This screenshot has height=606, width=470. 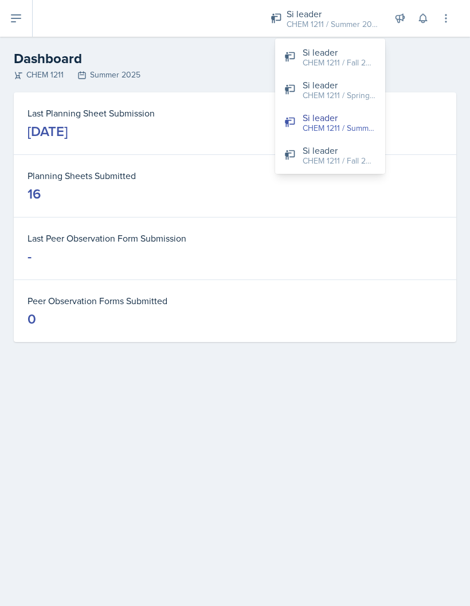 I want to click on dt: Last Planning Sheet Submission, so click(x=235, y=113).